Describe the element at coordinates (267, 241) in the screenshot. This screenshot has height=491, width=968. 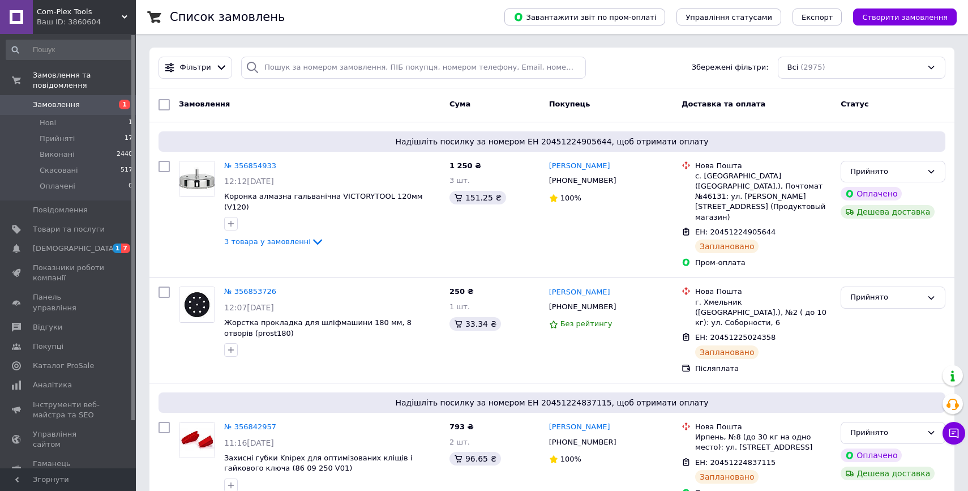
I see `span: 3 товара у замовленні` at that location.